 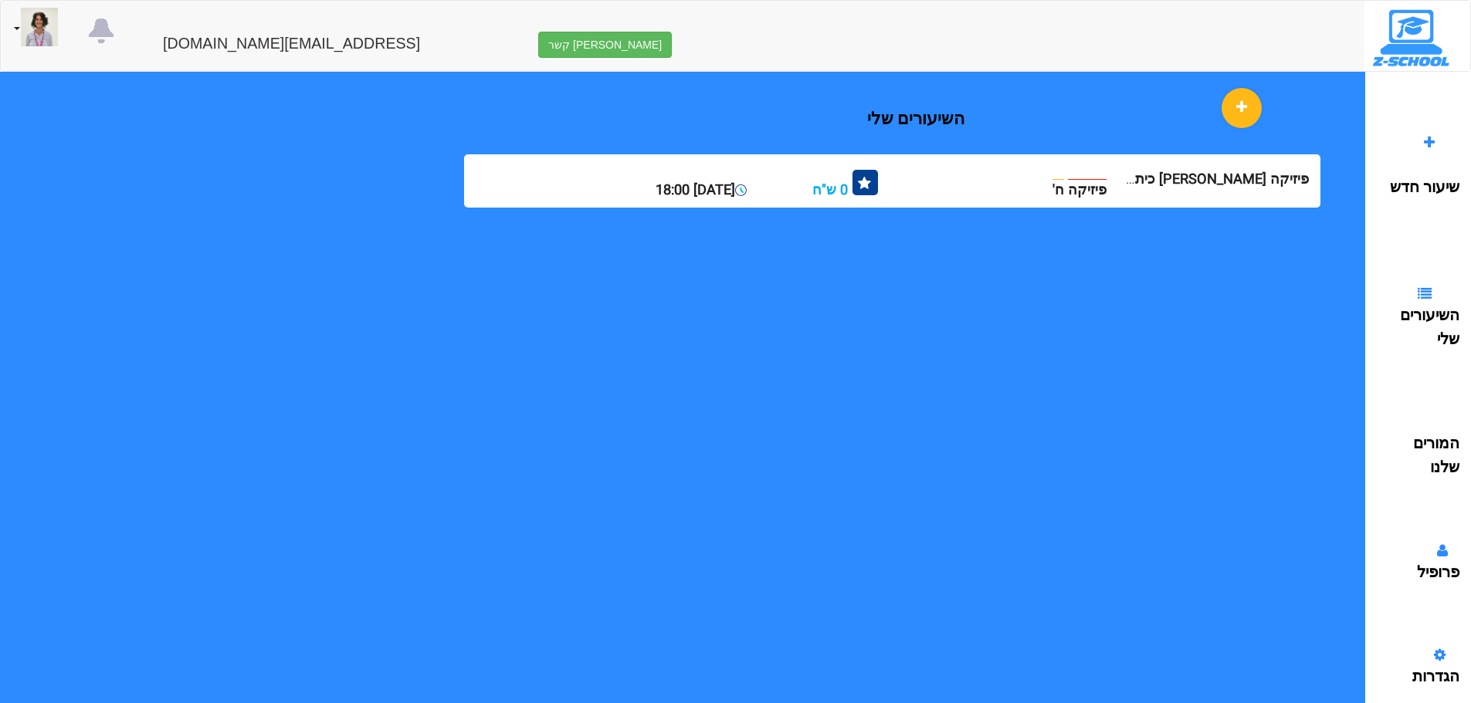 What do you see at coordinates (1429, 327) in the screenshot?
I see `a: השיעורים שלי` at bounding box center [1429, 327].